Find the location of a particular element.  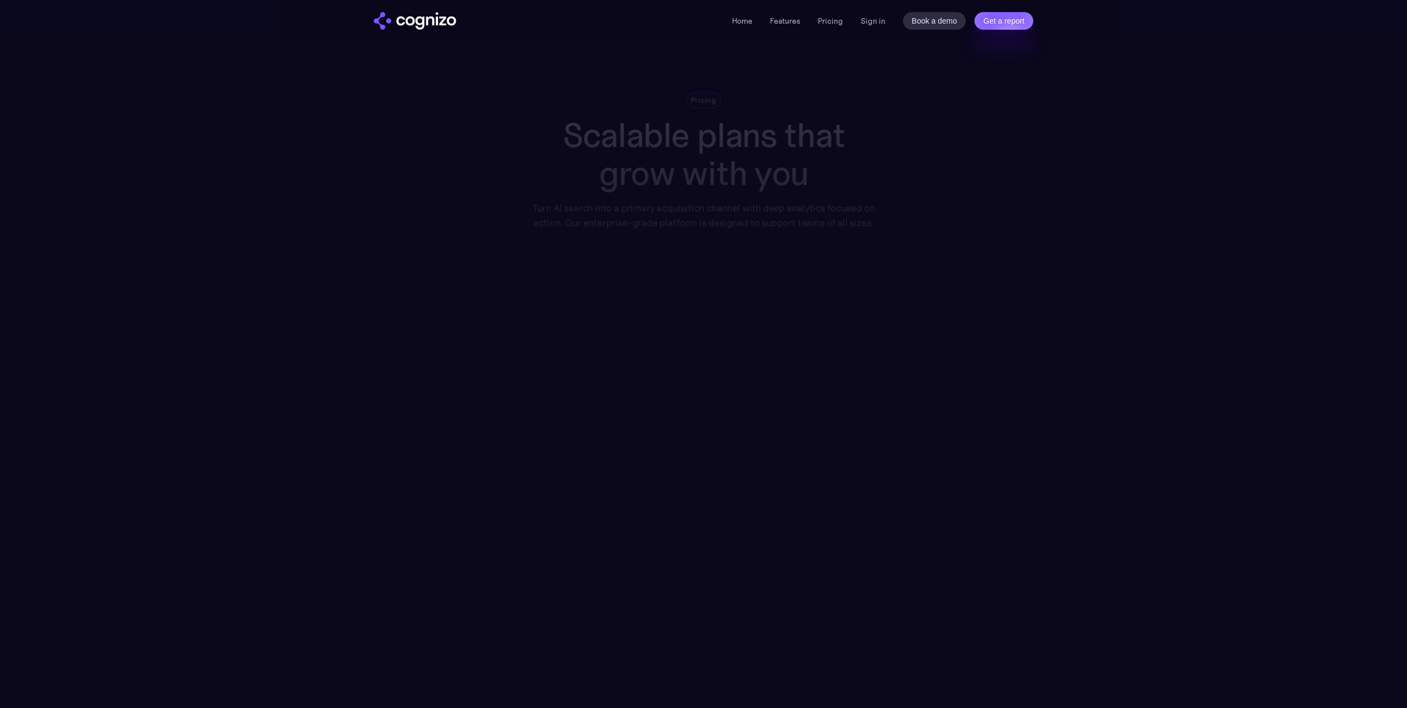

img: cognizo logo is located at coordinates (415, 21).